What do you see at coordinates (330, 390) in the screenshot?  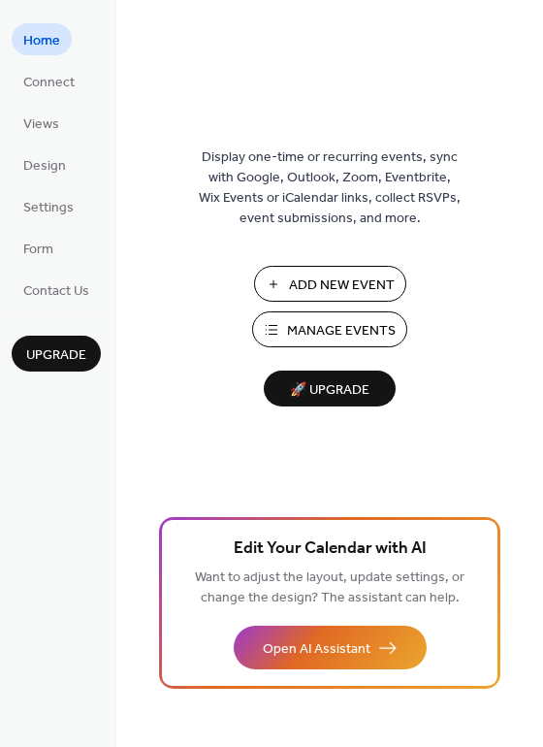 I see `span: 🚀 Upgrade` at bounding box center [330, 390].